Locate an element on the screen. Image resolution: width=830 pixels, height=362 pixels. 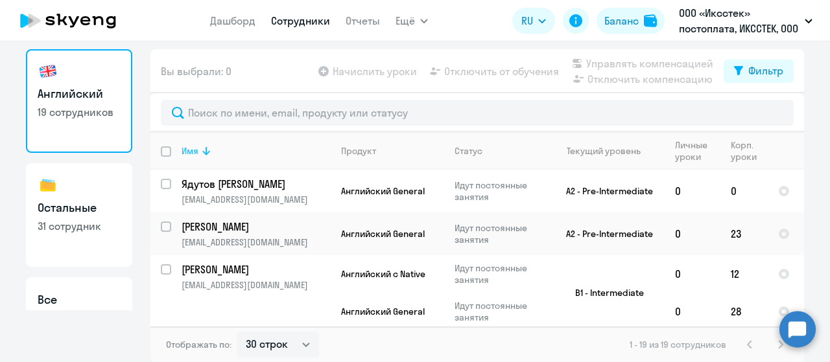
button: RU is located at coordinates (534, 21).